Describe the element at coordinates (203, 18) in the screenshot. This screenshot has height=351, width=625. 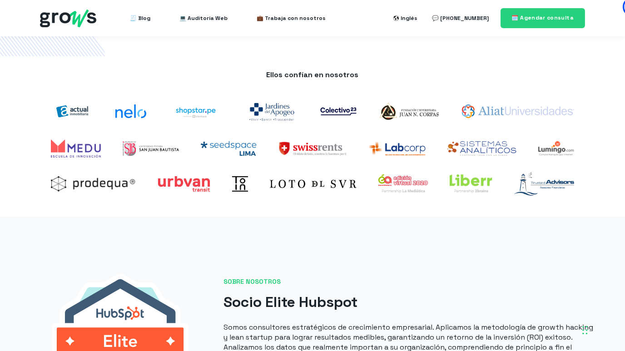
I see `font: 💻 Auditoría Web` at that location.